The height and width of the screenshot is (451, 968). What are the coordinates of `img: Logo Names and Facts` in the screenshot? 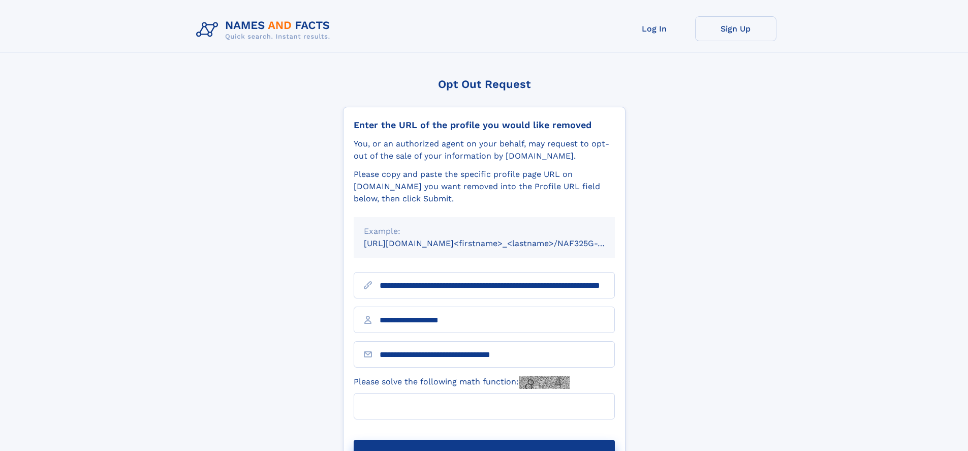 It's located at (265, 30).